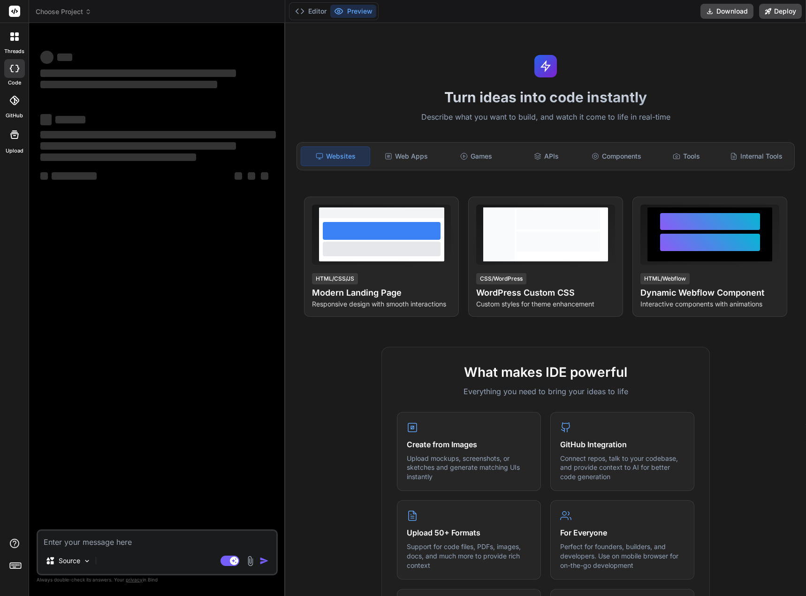 The height and width of the screenshot is (596, 806). I want to click on p: Perfect for founders, builders, and developers. Use on mobile browser for on-the-go development, so click(622, 556).